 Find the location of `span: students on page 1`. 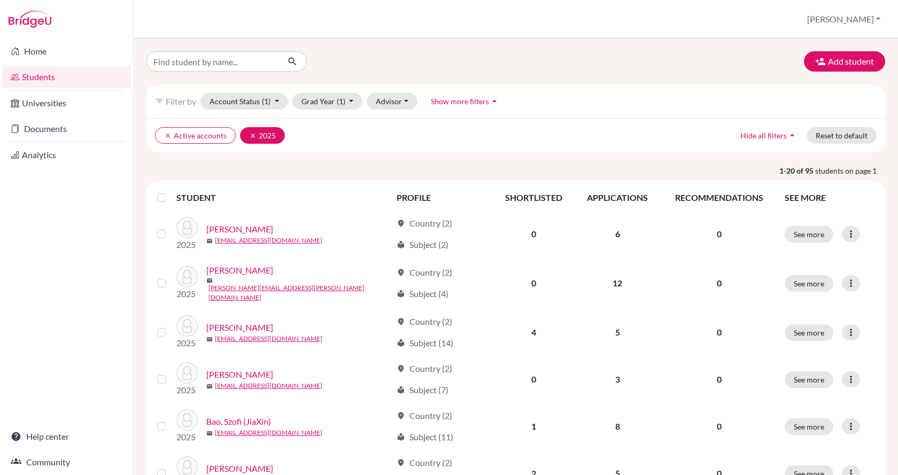

span: students on page 1 is located at coordinates (850, 171).